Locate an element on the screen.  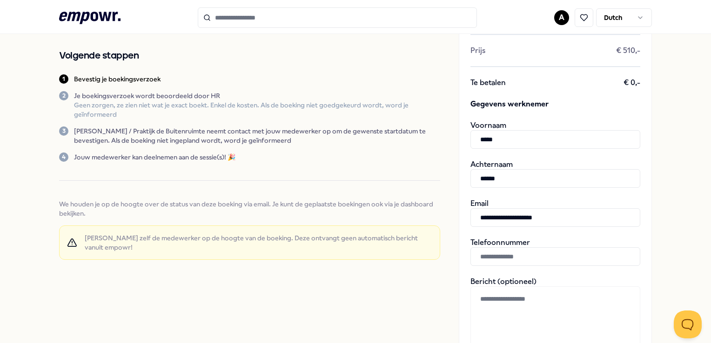
div: 4 is located at coordinates (64, 157).